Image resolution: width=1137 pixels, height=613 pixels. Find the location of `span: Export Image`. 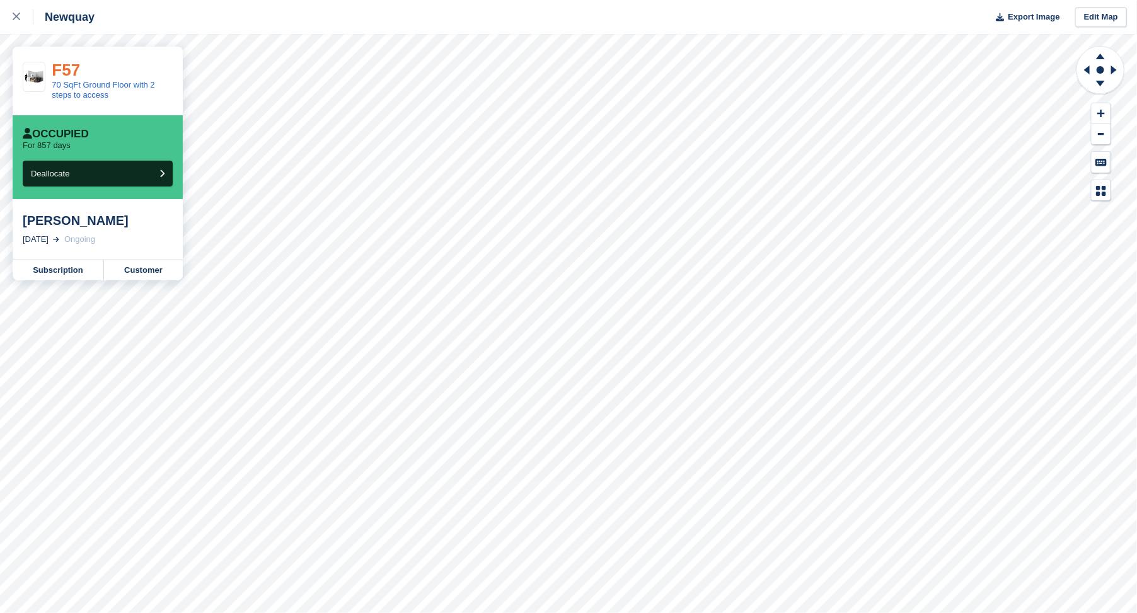

span: Export Image is located at coordinates (1034, 17).